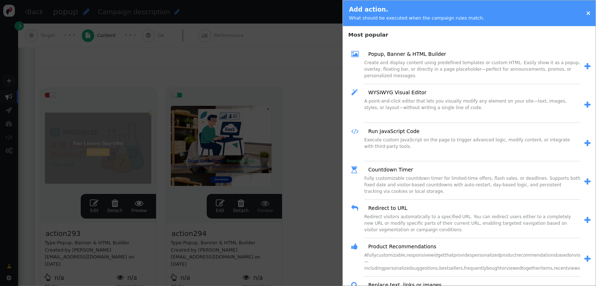 The image size is (596, 286). What do you see at coordinates (438, 255) in the screenshot?
I see `span: widget` at bounding box center [438, 255].